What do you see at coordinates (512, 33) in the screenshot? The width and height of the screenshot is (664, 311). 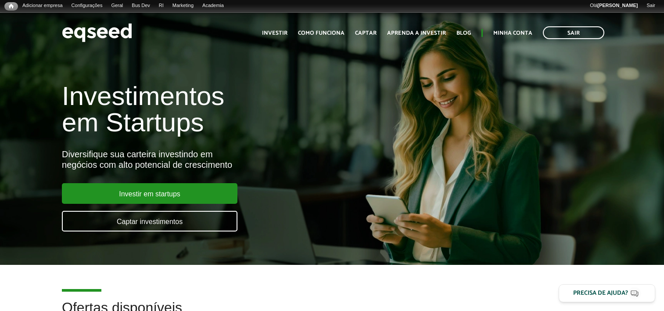 I see `a: Minha conta` at bounding box center [512, 33].